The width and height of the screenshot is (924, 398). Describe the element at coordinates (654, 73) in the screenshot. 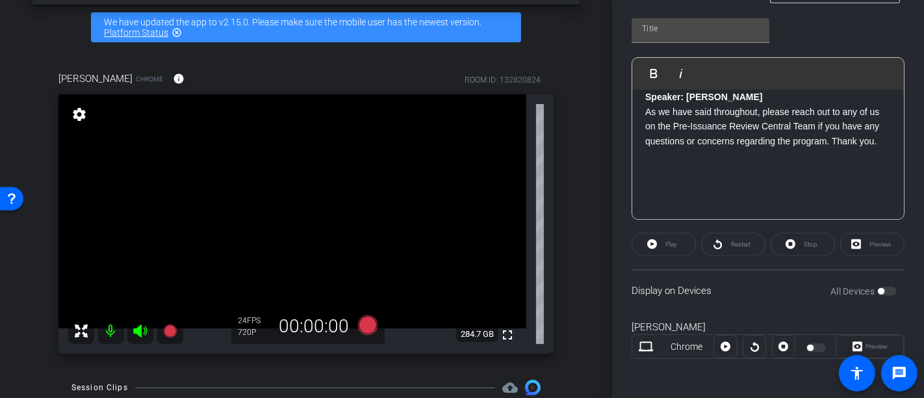

I see `button: Bold (Ctrl+B)` at that location.